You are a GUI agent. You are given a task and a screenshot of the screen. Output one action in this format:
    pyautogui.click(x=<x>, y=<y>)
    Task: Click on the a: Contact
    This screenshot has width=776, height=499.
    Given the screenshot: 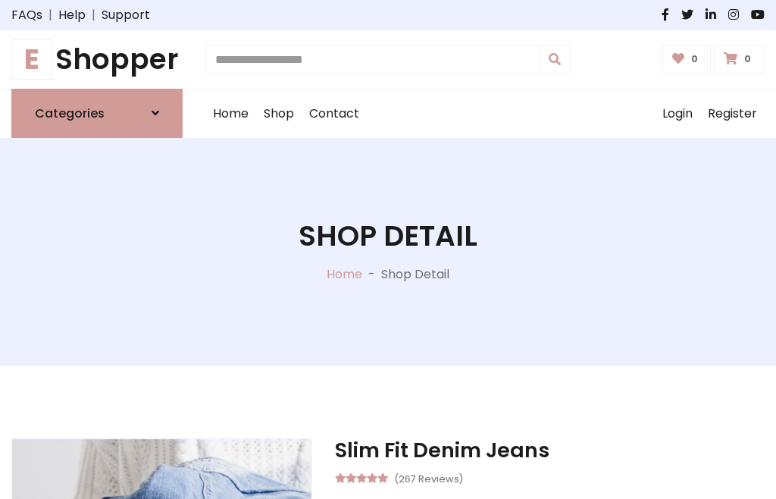 What is the action you would take?
    pyautogui.click(x=334, y=114)
    